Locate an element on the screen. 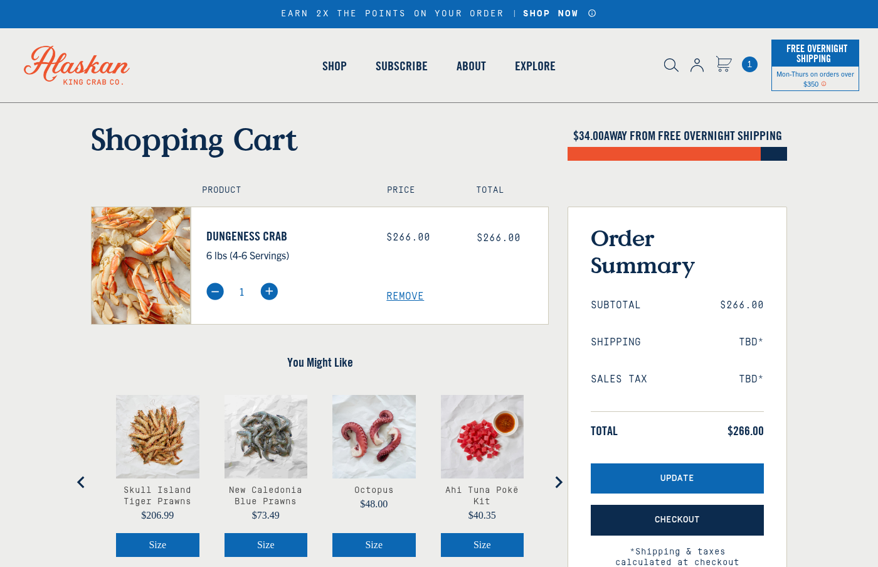 The height and width of the screenshot is (567, 878). span: Subtotal is located at coordinates (616, 305).